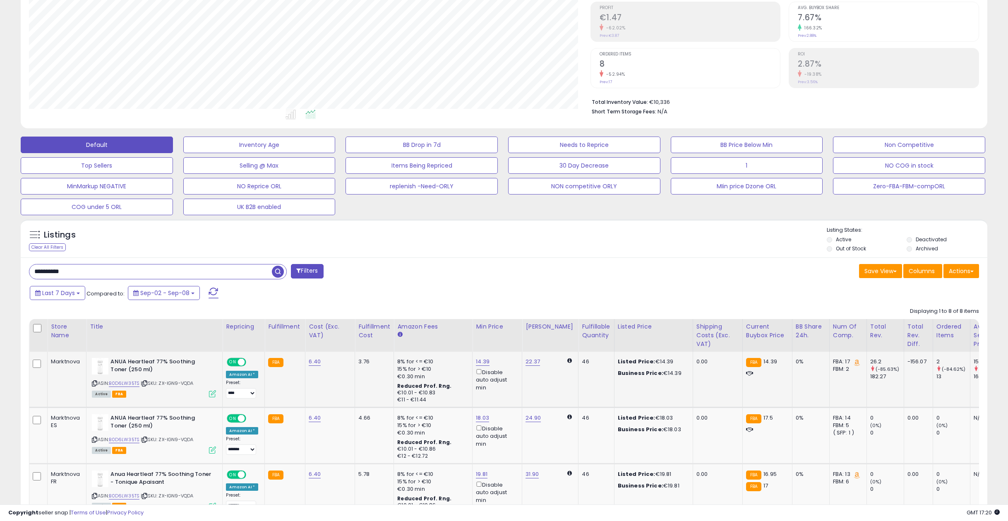 This screenshot has height=521, width=1008. What do you see at coordinates (432, 449) in the screenshot?
I see `div: €10.01 - €10.86` at bounding box center [432, 449].